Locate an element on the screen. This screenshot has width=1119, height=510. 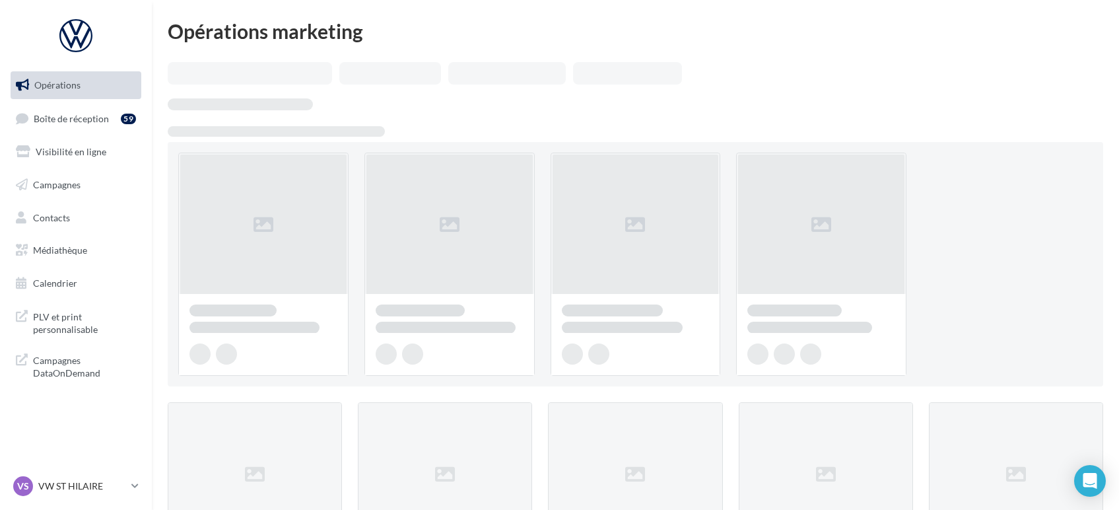
span: PLV et print personnalisable is located at coordinates (85, 322).